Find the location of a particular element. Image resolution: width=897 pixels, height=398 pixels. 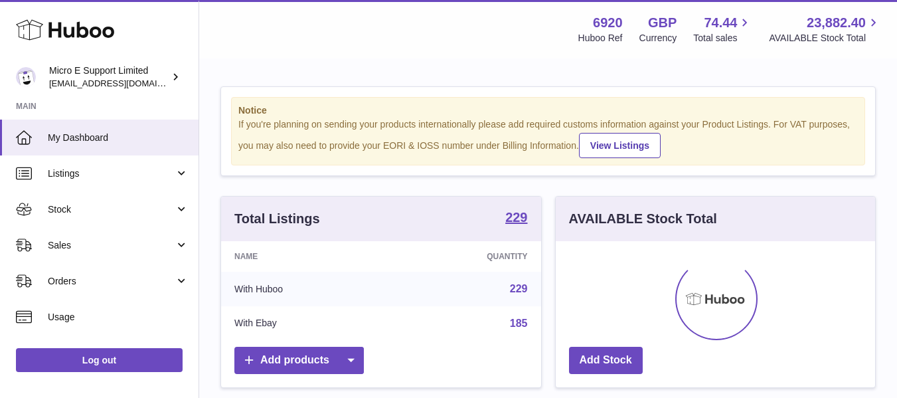

div: Huboo Ref is located at coordinates (600, 38).